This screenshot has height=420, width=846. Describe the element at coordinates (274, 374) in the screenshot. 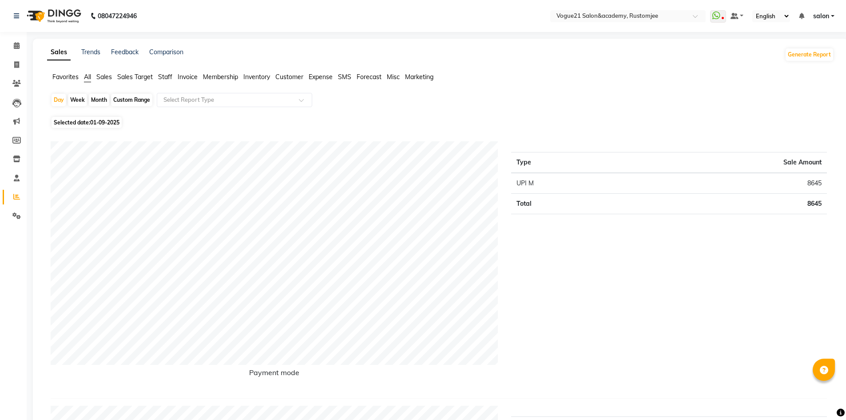

I see `h6: Payment mode` at that location.